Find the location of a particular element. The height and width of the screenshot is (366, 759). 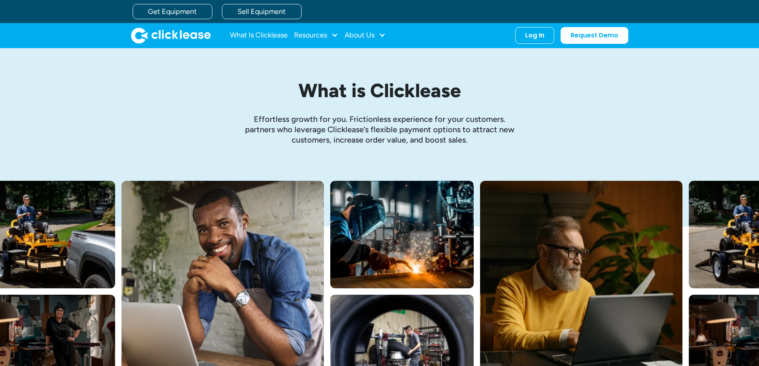

a: home is located at coordinates (171, 35).